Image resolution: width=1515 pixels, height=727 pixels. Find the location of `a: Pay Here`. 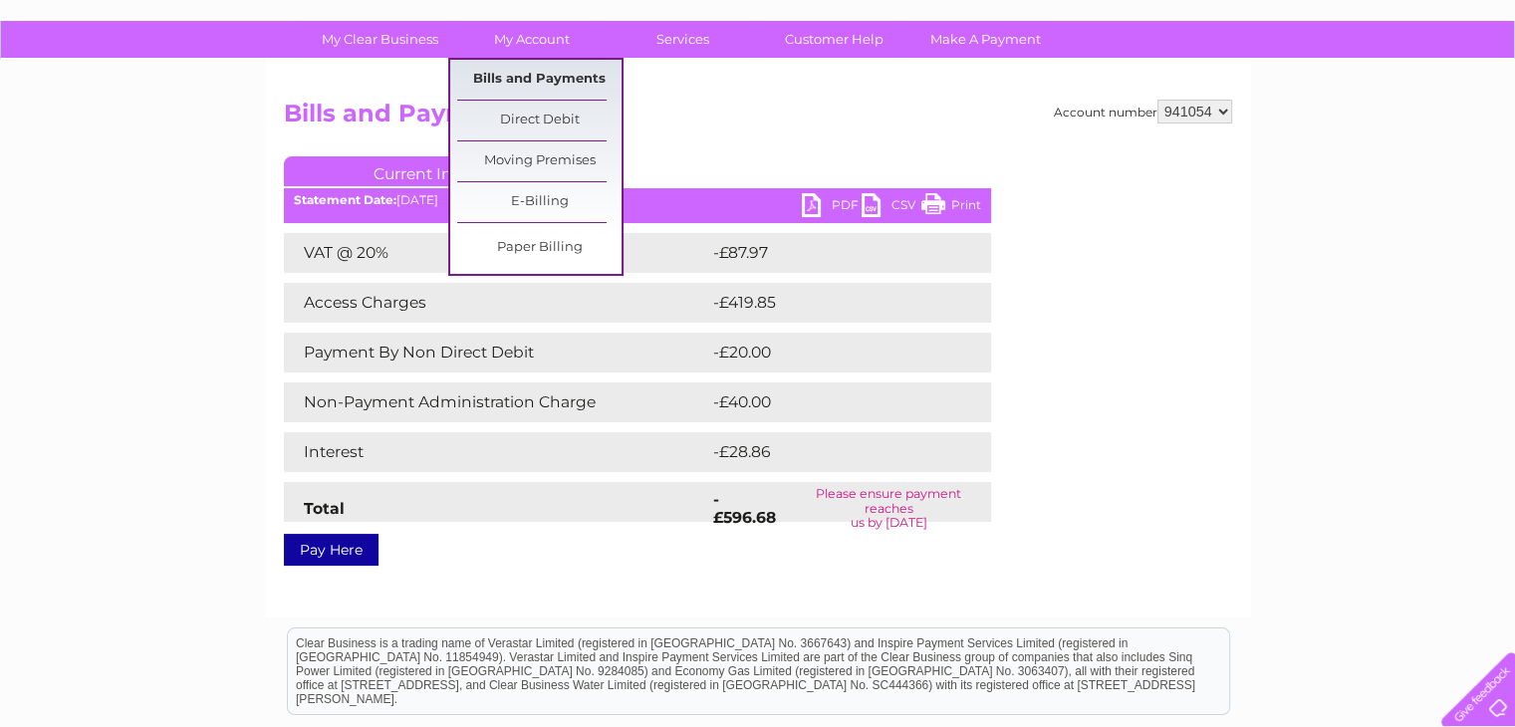

a: Pay Here is located at coordinates (331, 550).